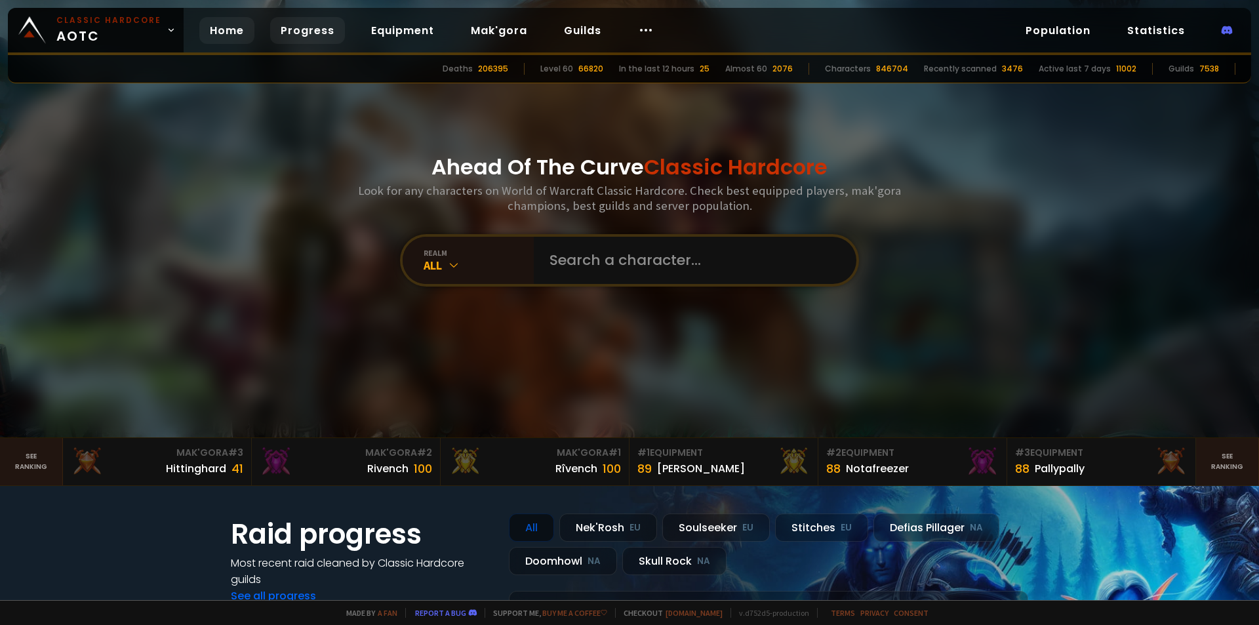  Describe the element at coordinates (109, 20) in the screenshot. I see `small: Classic Hardcore` at that location.